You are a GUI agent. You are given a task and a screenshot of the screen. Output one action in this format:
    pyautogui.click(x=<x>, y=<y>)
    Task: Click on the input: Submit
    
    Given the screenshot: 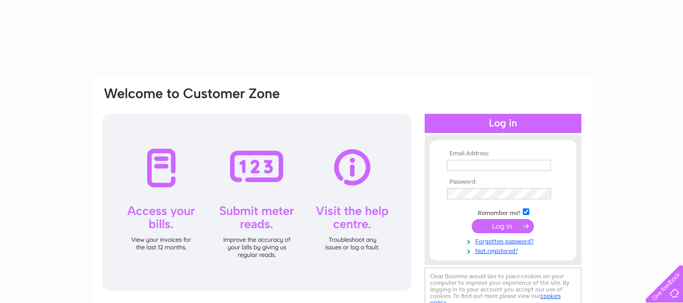 What is the action you would take?
    pyautogui.click(x=503, y=226)
    